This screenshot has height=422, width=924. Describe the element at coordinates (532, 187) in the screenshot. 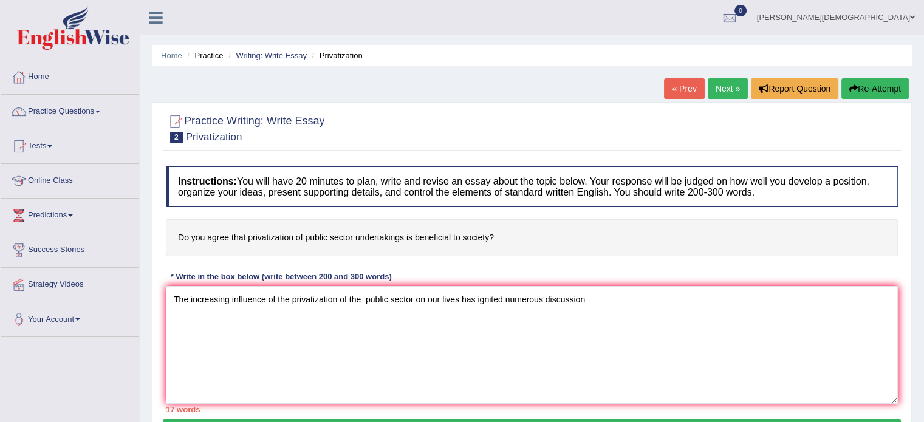

I see `h4: You will have 20 minutes to plan, write and revise an essay about the topic below. Your response ...` at that location.